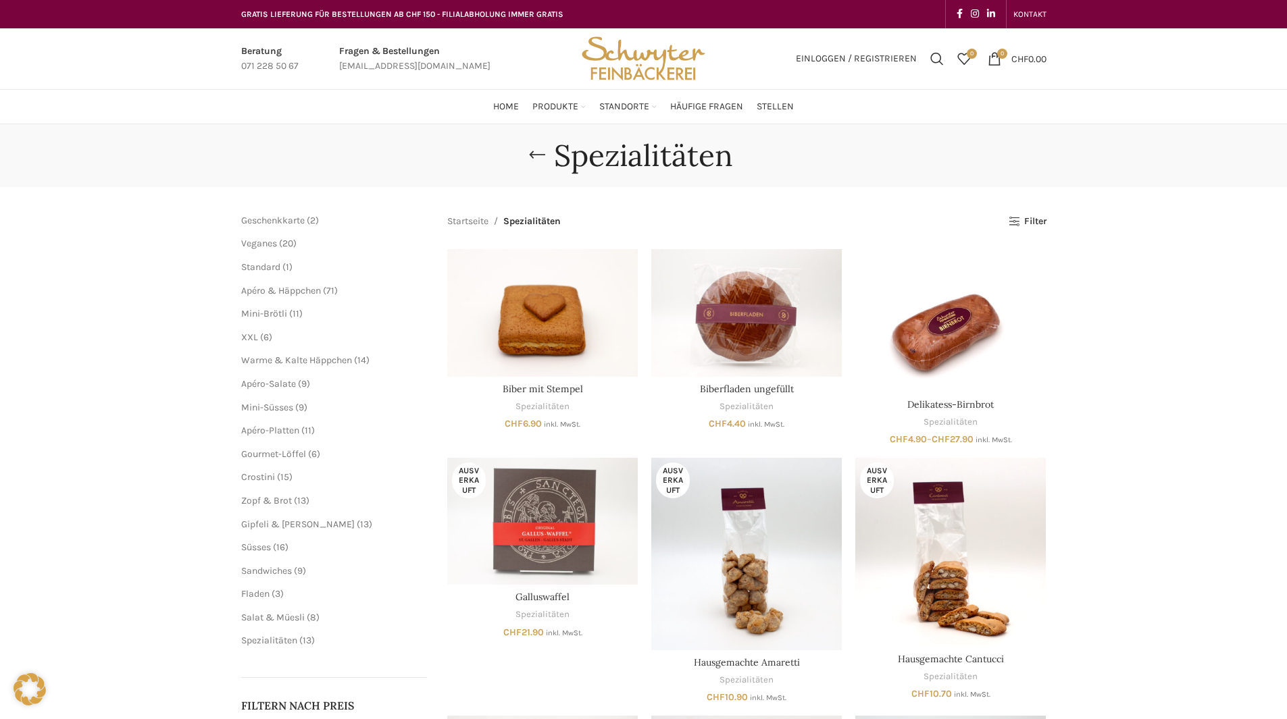 The height and width of the screenshot is (719, 1287). What do you see at coordinates (932, 694) in the screenshot?
I see `bdi: 10.70` at bounding box center [932, 694].